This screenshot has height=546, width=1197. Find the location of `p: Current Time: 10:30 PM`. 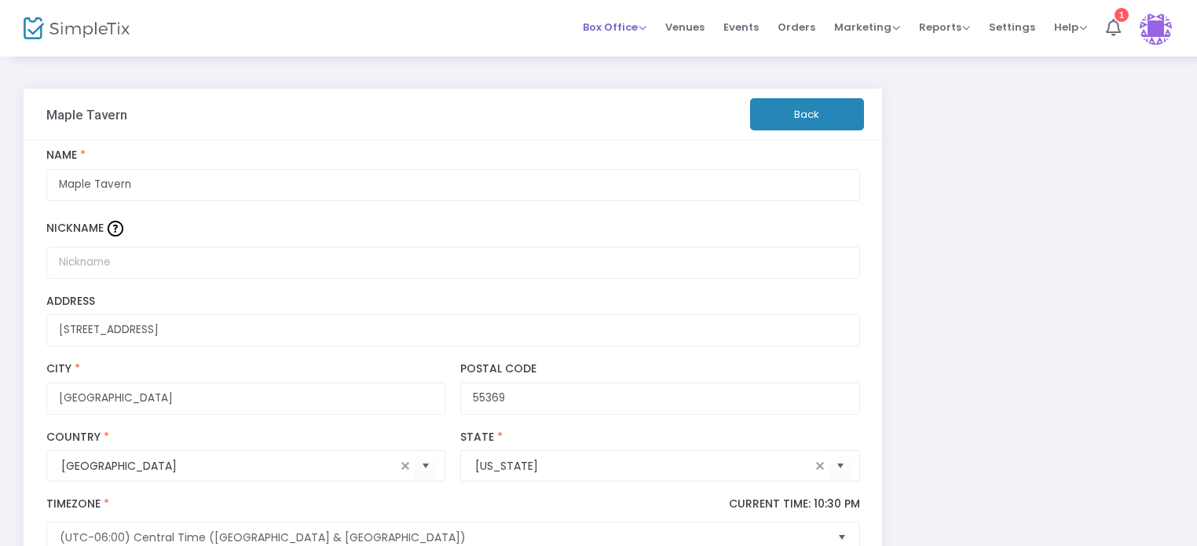

p: Current Time: 10:30 PM is located at coordinates (794, 504).